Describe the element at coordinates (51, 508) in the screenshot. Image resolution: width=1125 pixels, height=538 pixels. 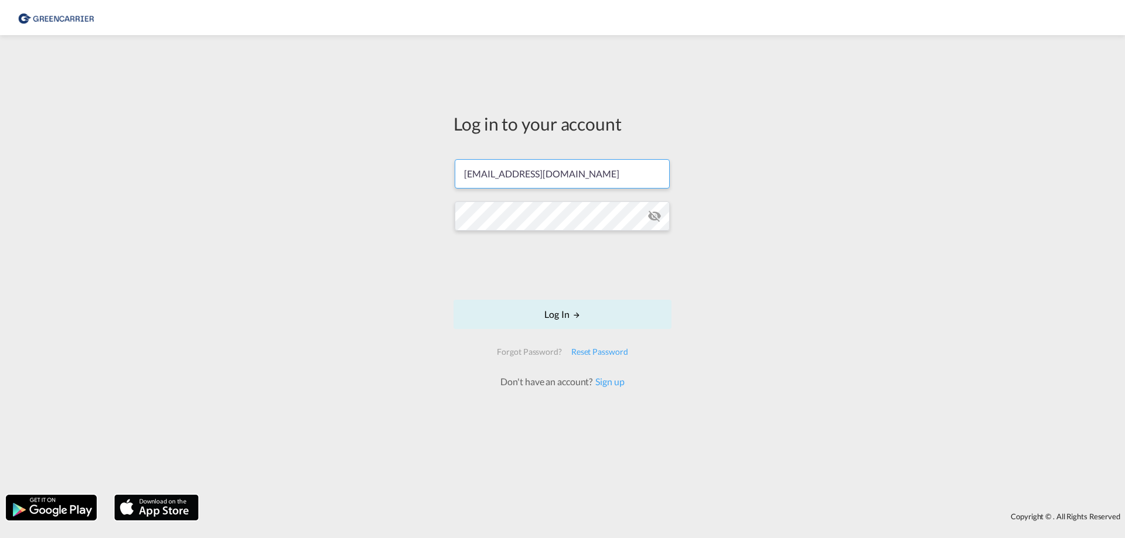
I see `img: google.png` at that location.